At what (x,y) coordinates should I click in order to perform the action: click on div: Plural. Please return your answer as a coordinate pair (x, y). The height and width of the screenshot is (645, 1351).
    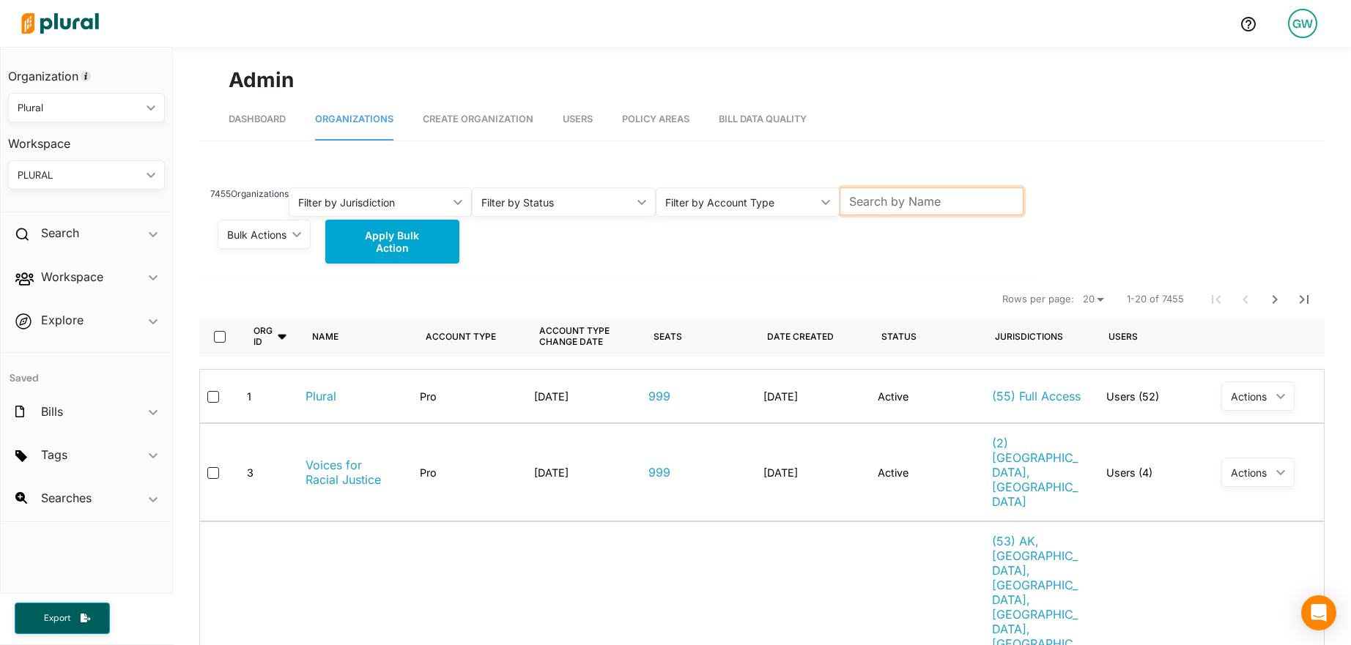
    Looking at the image, I should click on (79, 108).